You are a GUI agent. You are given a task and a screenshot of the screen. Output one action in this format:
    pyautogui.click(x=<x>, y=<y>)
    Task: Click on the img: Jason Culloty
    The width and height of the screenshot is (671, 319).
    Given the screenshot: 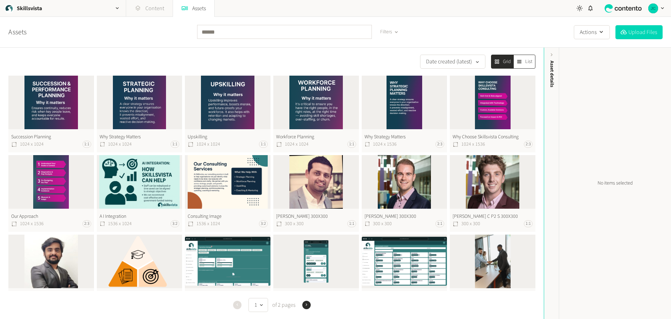 What is the action you would take?
    pyautogui.click(x=654, y=8)
    